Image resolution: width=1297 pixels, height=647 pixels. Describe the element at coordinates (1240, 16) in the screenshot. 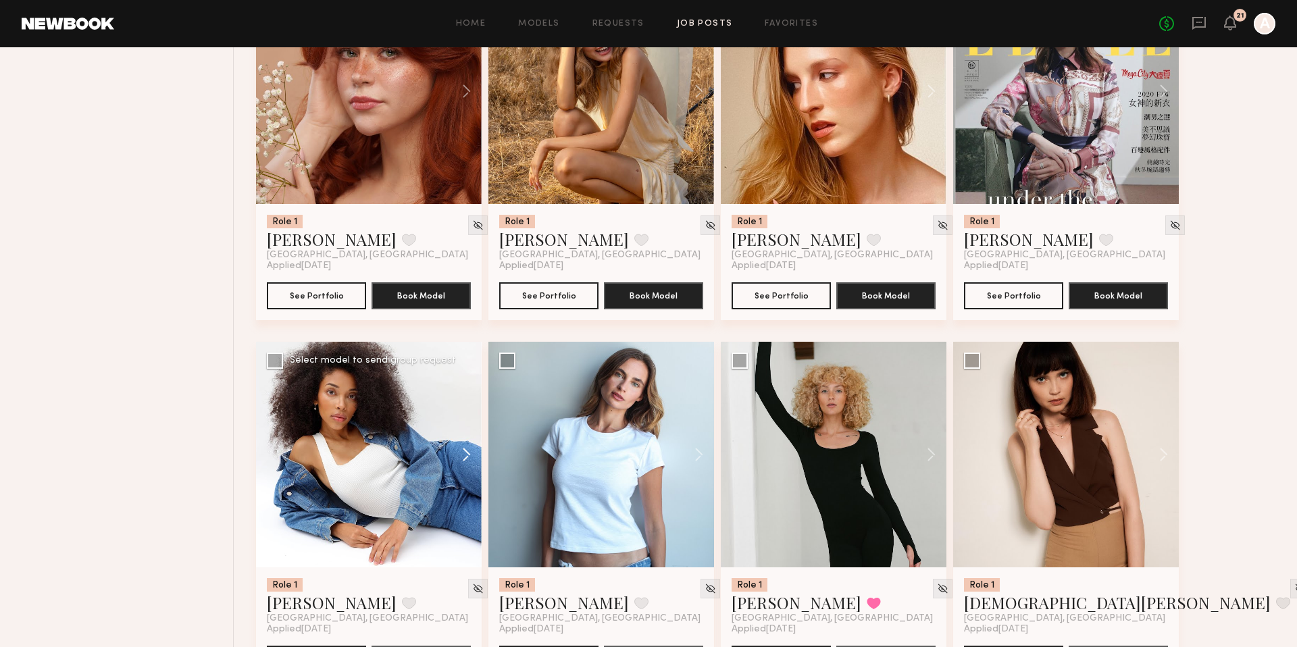

I see `div: 21` at that location.